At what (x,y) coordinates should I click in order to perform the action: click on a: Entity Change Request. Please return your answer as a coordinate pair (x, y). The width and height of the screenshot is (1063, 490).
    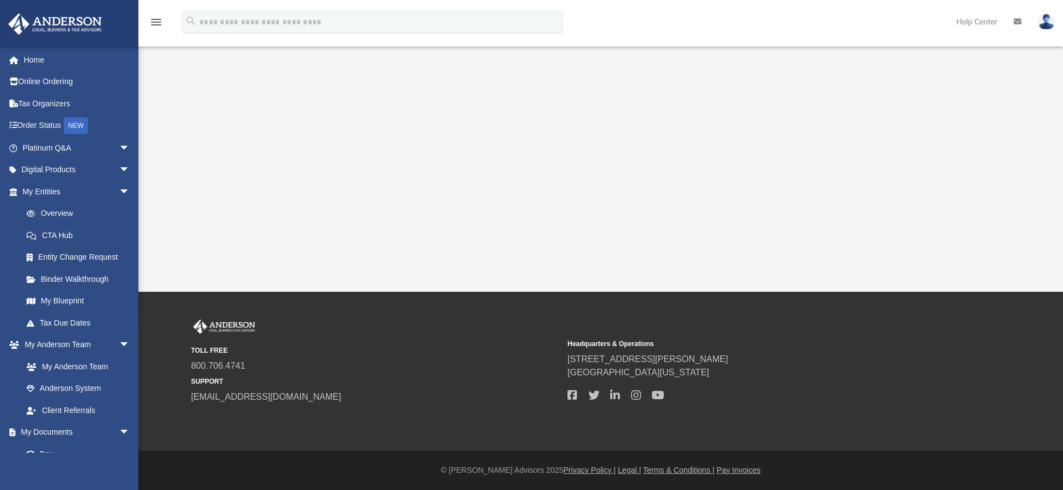
    Looking at the image, I should click on (81, 257).